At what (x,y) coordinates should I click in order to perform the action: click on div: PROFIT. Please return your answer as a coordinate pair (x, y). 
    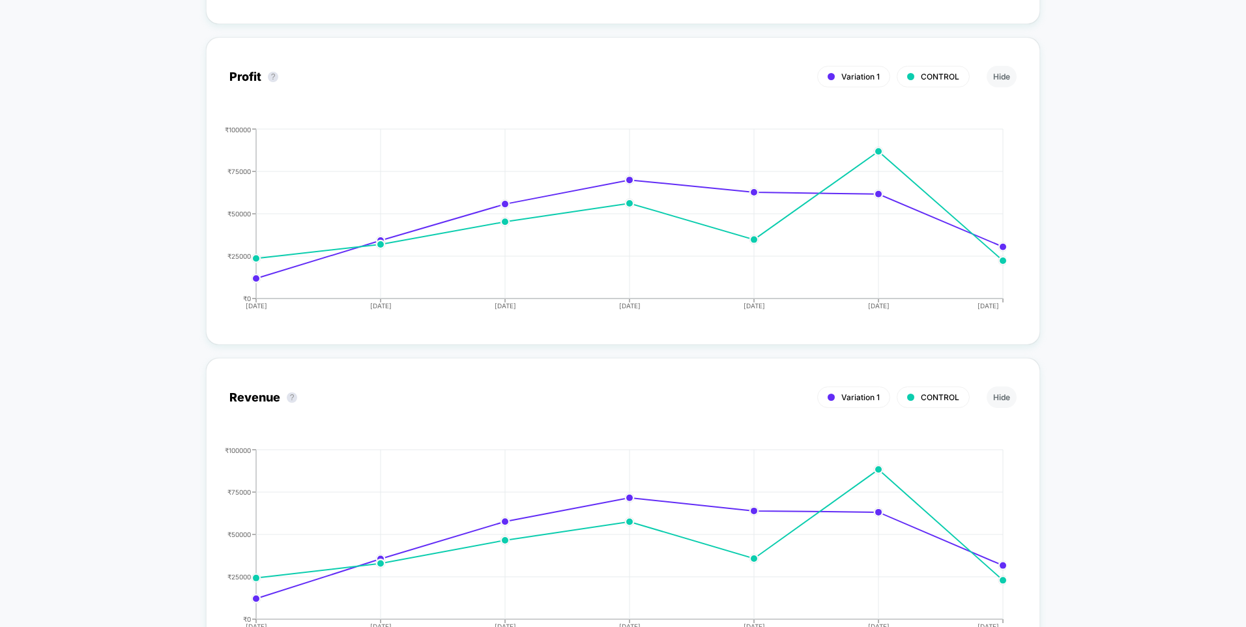
    Looking at the image, I should click on (610, 224).